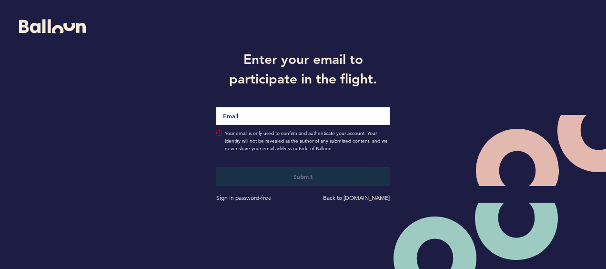  Describe the element at coordinates (303, 176) in the screenshot. I see `button: Submit` at that location.